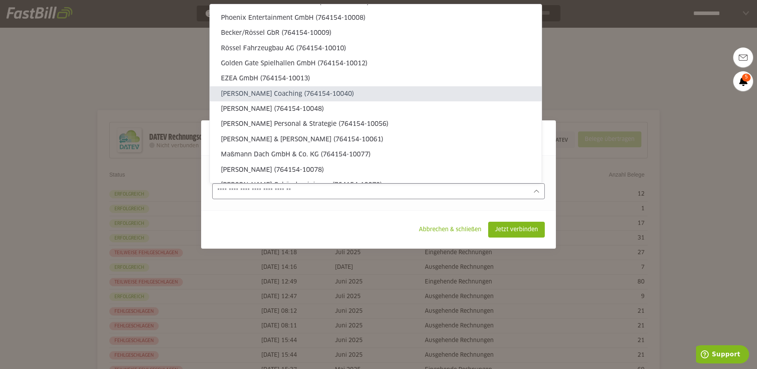  What do you see at coordinates (376, 63) in the screenshot?
I see `sl-option: Golden Gate Spielhallen GmbH (764154-10012)` at bounding box center [376, 63].